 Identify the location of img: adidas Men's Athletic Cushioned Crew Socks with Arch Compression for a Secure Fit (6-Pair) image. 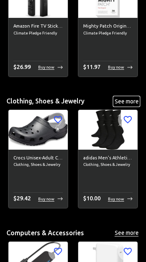
(108, 129).